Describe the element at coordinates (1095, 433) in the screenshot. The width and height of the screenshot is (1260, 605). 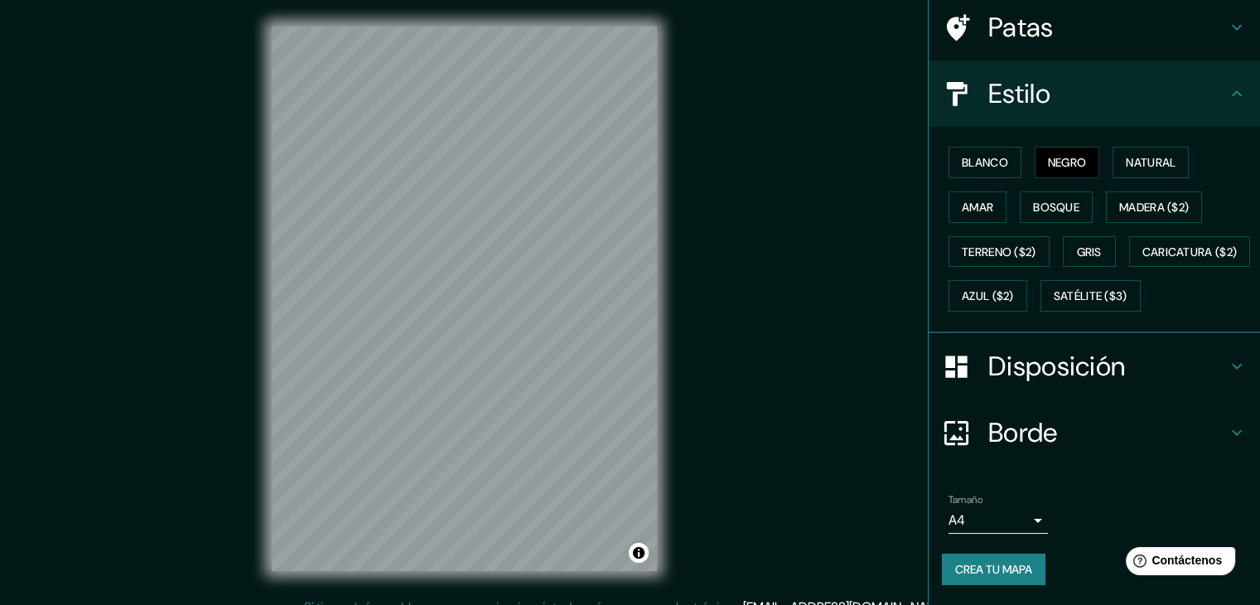
I see `div: Borde` at that location.